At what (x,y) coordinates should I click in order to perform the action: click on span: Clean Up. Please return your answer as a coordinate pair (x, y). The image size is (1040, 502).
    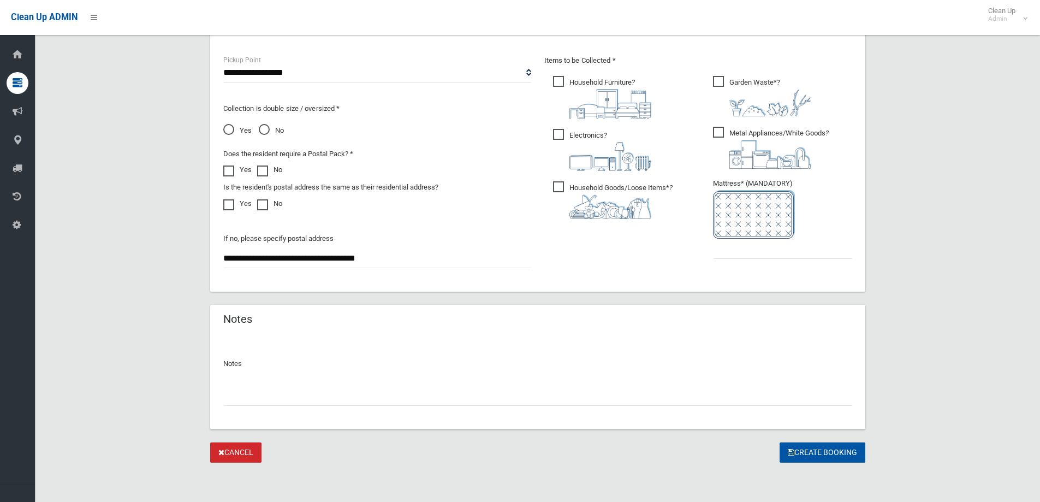
    Looking at the image, I should click on (1005, 15).